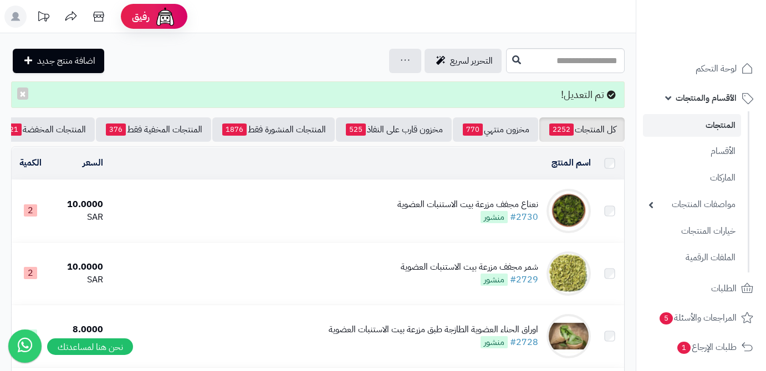 This screenshot has width=766, height=371. Describe the element at coordinates (691, 204) in the screenshot. I see `a: مواصفات المنتجات` at that location.